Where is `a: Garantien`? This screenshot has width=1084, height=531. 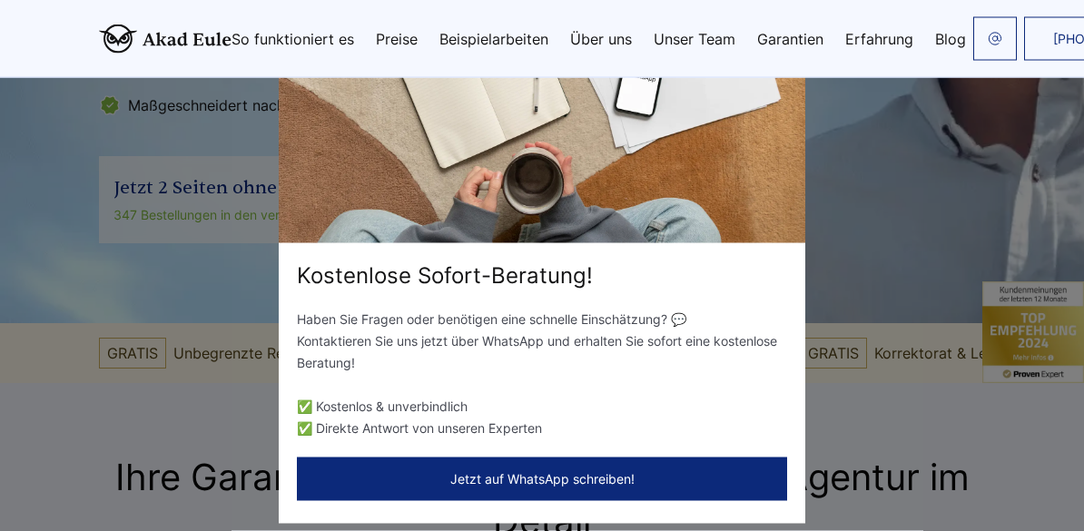
a: Garantien is located at coordinates (790, 39).